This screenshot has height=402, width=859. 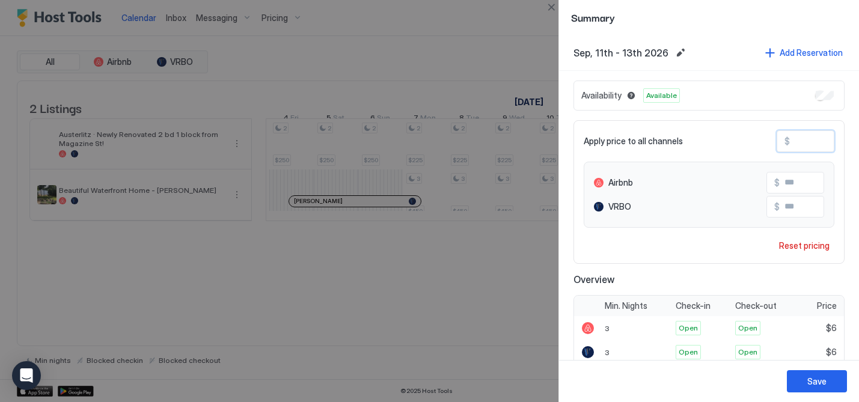 What do you see at coordinates (709, 280) in the screenshot?
I see `span: Overview` at bounding box center [709, 280].